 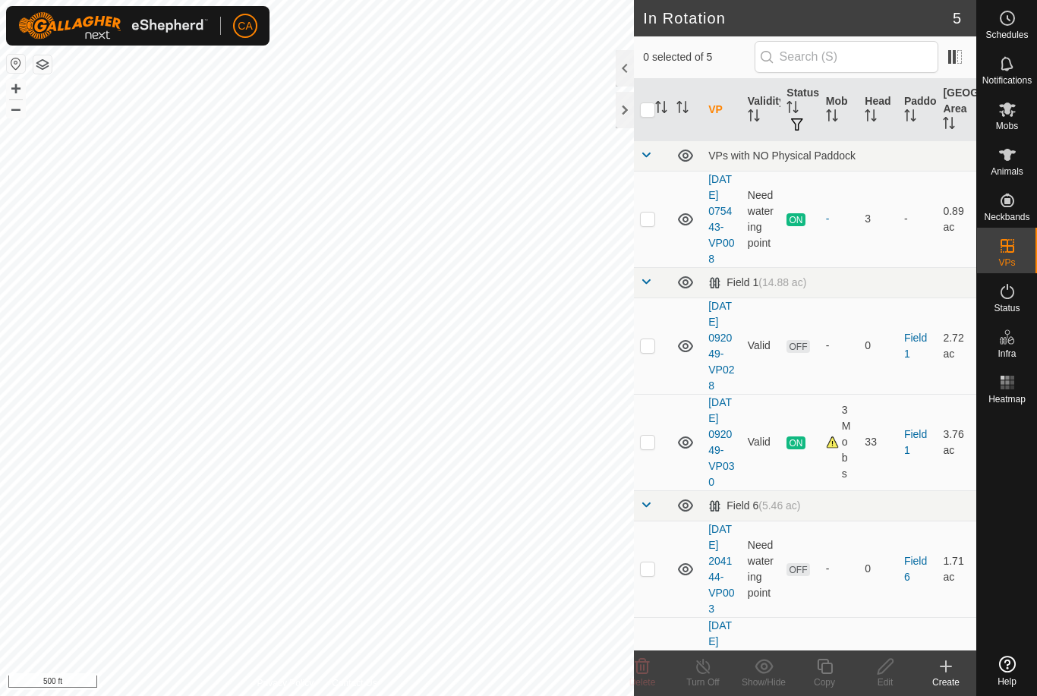 I want to click on input: Search (S), so click(x=847, y=57).